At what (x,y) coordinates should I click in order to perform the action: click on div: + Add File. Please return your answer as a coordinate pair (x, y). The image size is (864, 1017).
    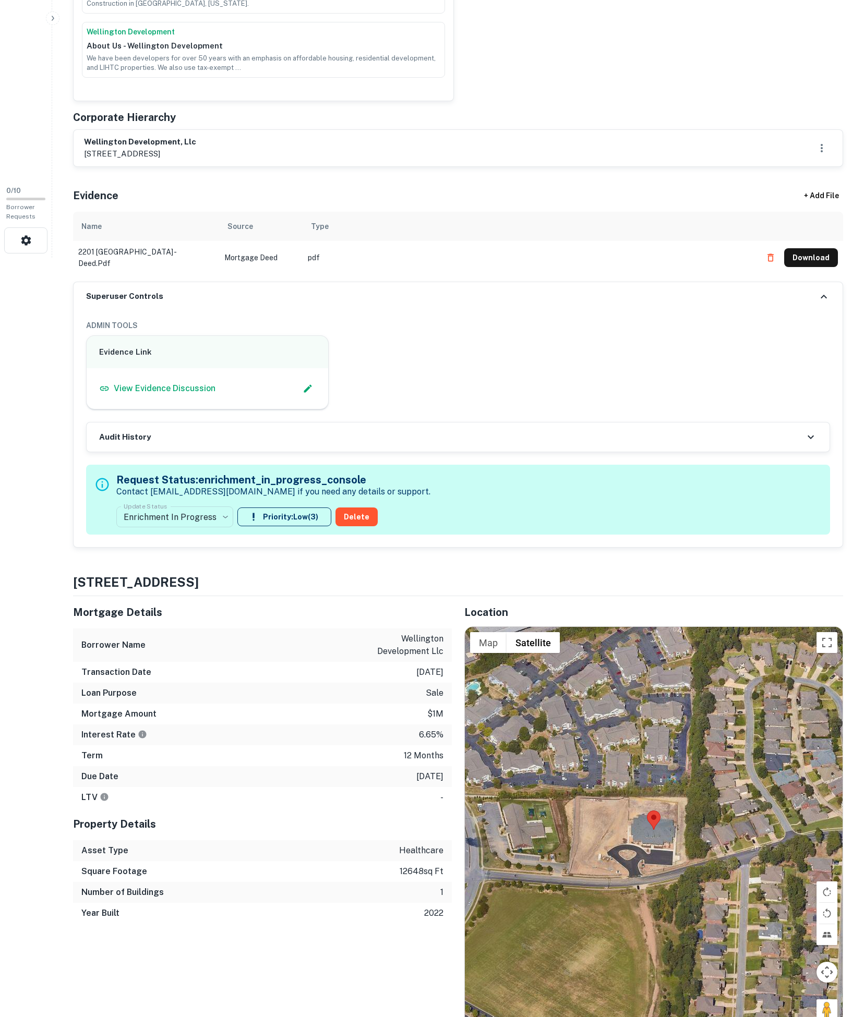
    Looking at the image, I should click on (821, 196).